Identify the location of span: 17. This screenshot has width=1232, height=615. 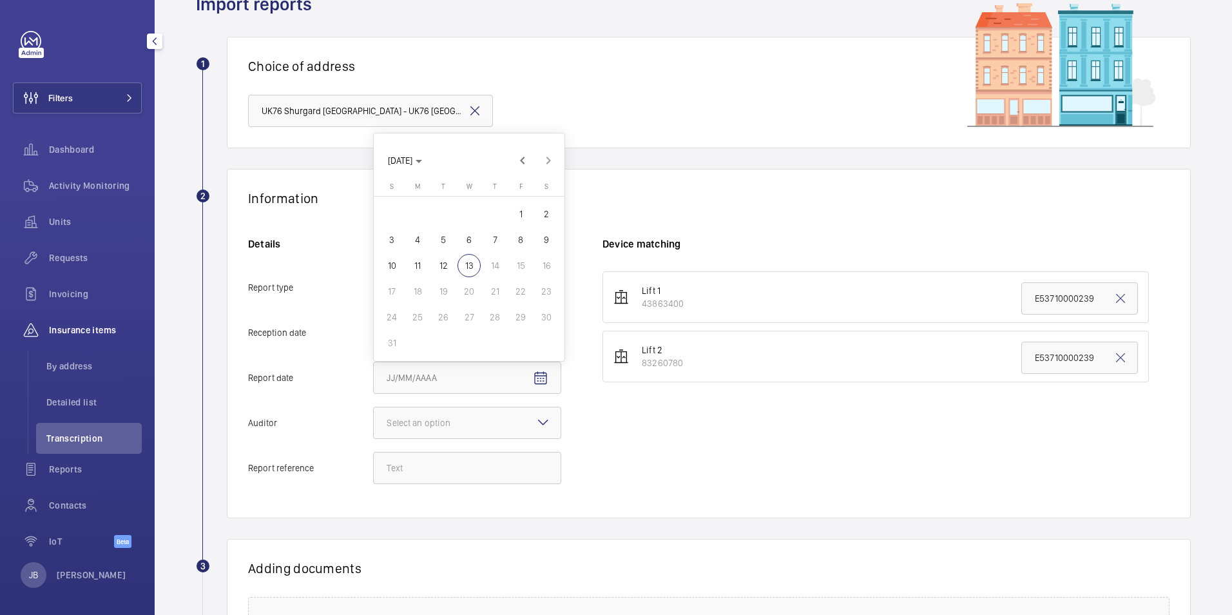
(392, 291).